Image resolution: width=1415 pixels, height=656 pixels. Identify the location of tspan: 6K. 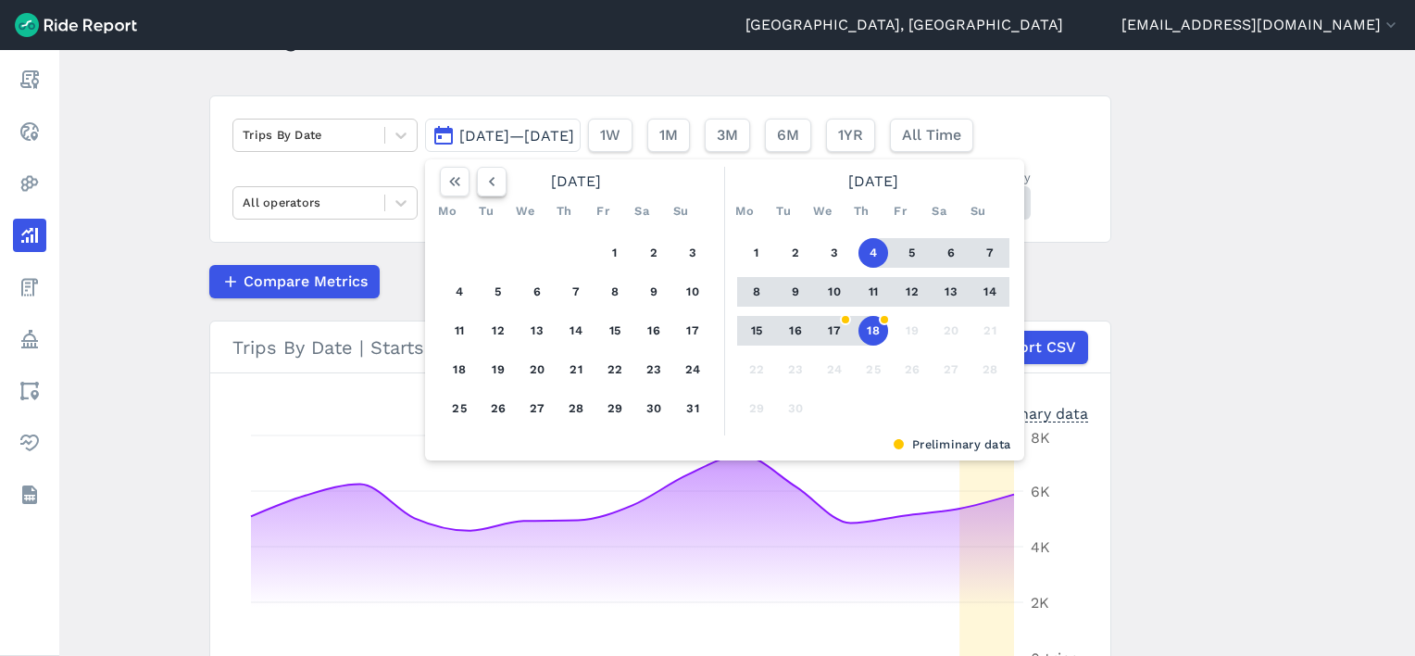
(1040, 491).